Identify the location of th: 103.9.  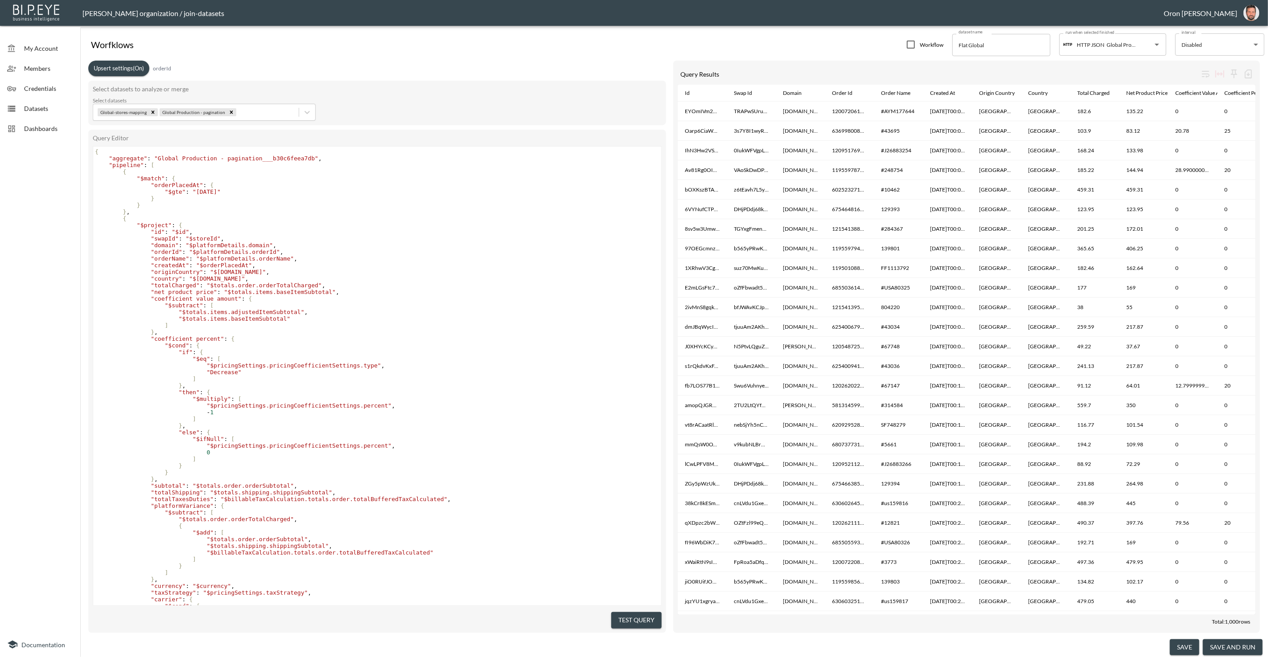
(1094, 131).